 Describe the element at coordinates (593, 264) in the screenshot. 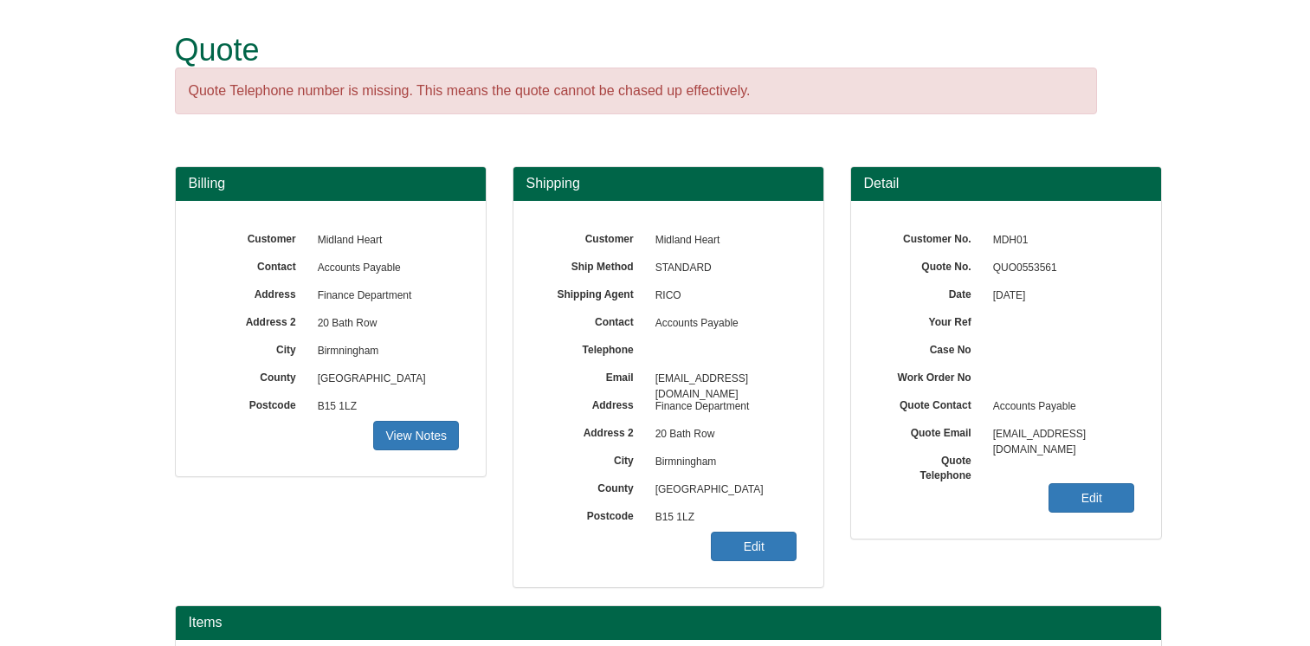

I see `label: Ship Method` at that location.